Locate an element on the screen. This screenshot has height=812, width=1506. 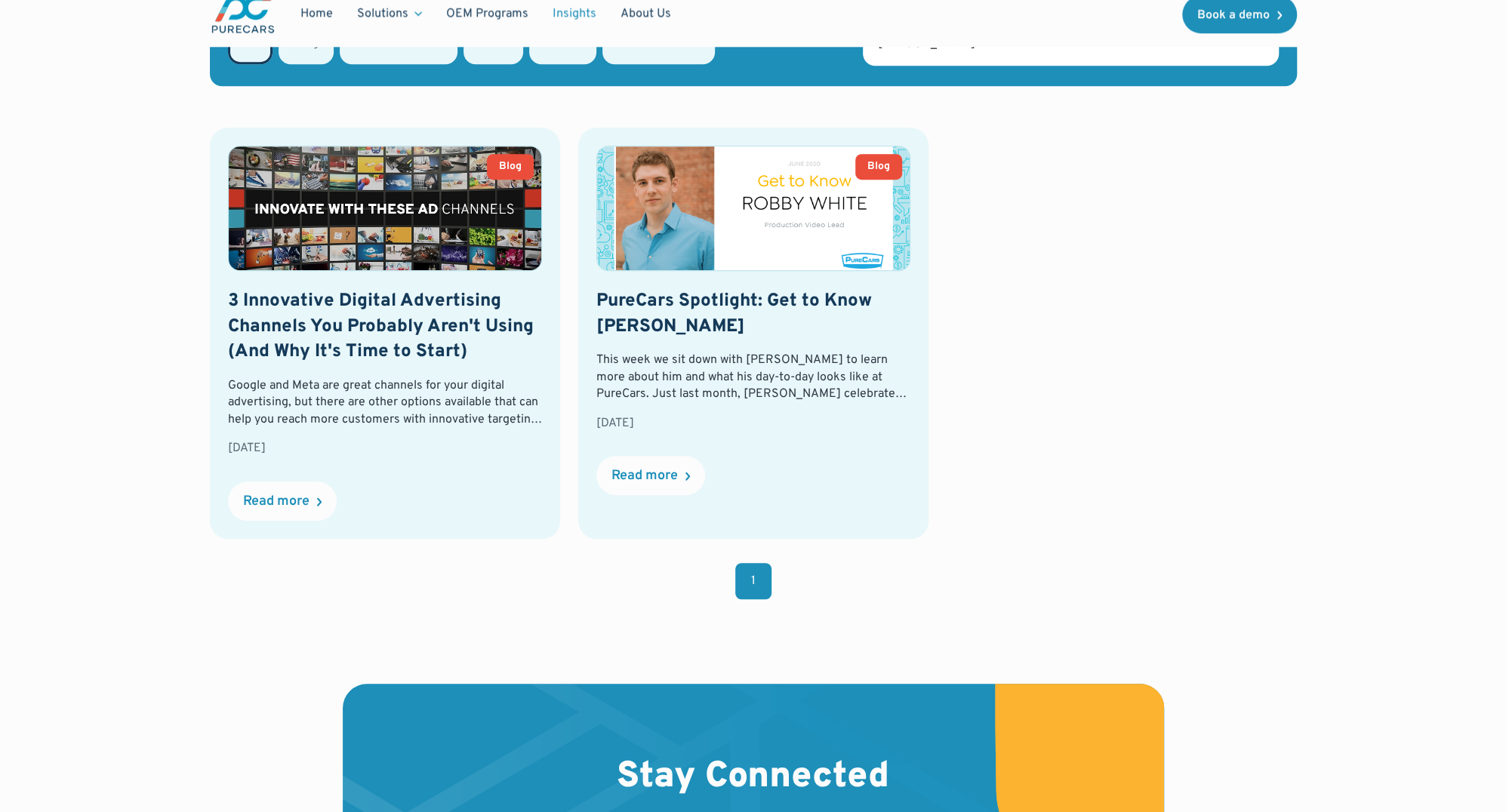
a: Blog3 Innovative Digital Advertising Channels You Probably Aren't Using (And Why It's Time to Sta... is located at coordinates (385, 333).